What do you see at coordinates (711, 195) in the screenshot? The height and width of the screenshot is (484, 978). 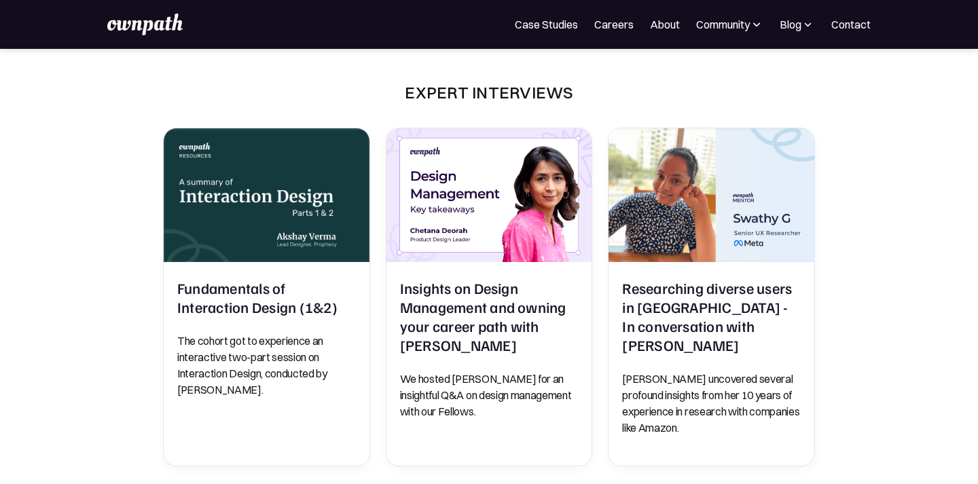 I see `img: Researching diverse users in India - In conversation with Swathy G` at bounding box center [711, 195].